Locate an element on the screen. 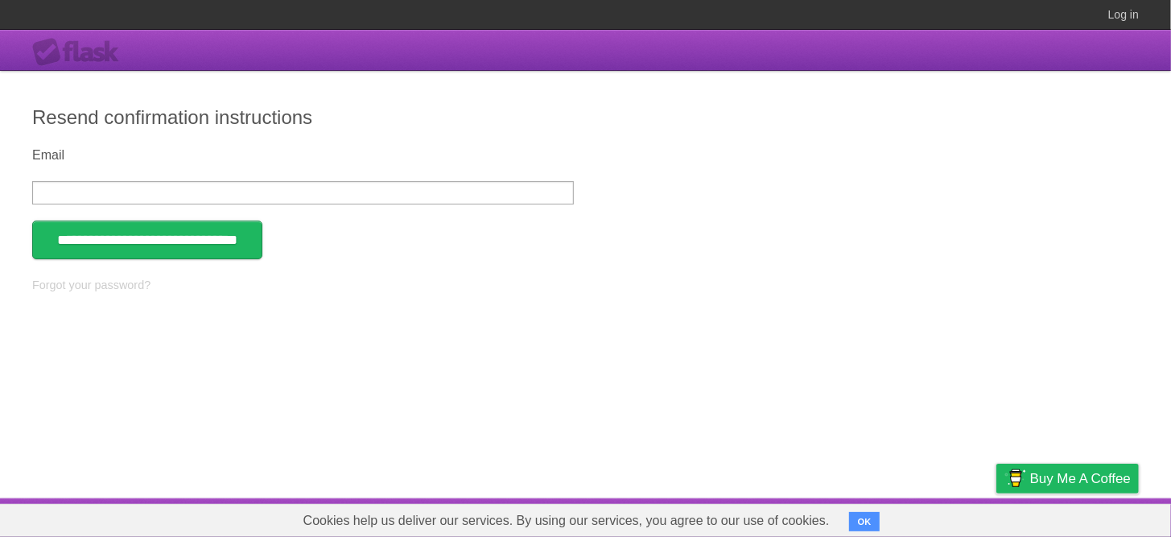 This screenshot has width=1171, height=537. h2: Resend confirmation instructions is located at coordinates (585, 118).